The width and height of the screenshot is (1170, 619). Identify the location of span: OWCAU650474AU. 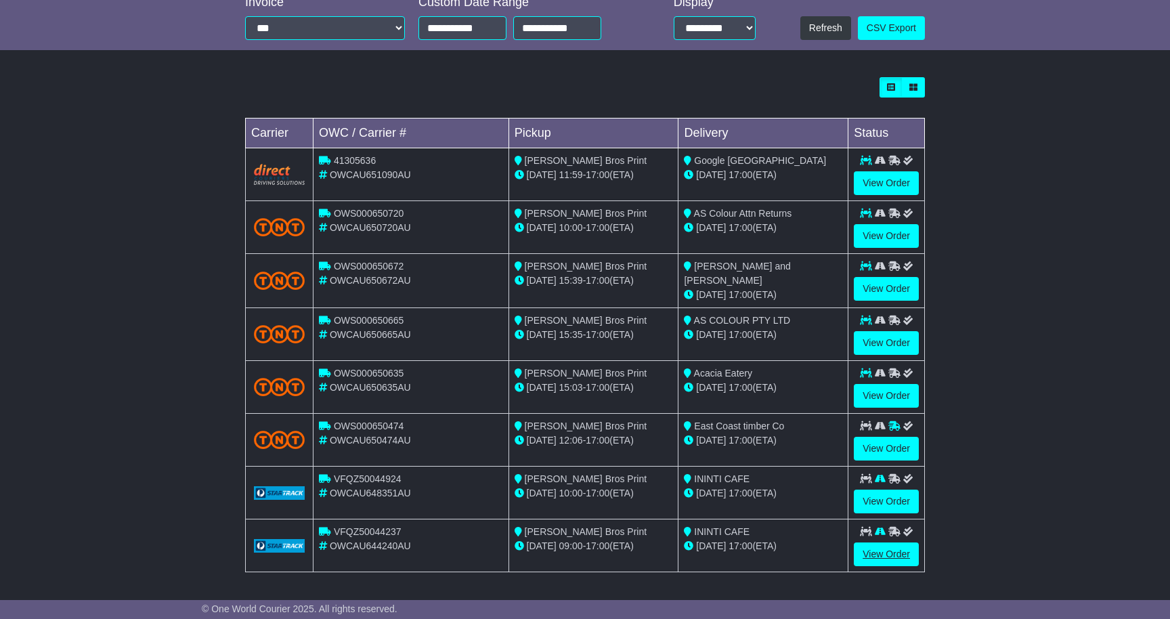
(370, 440).